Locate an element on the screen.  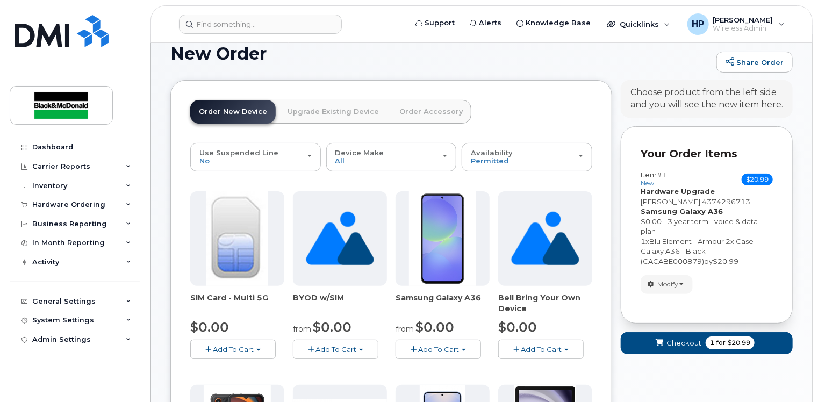
div: x by is located at coordinates (706, 251).